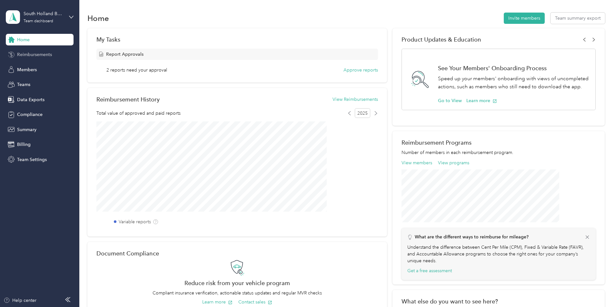  Describe the element at coordinates (125, 54) in the screenshot. I see `span: Report Approvals` at that location.